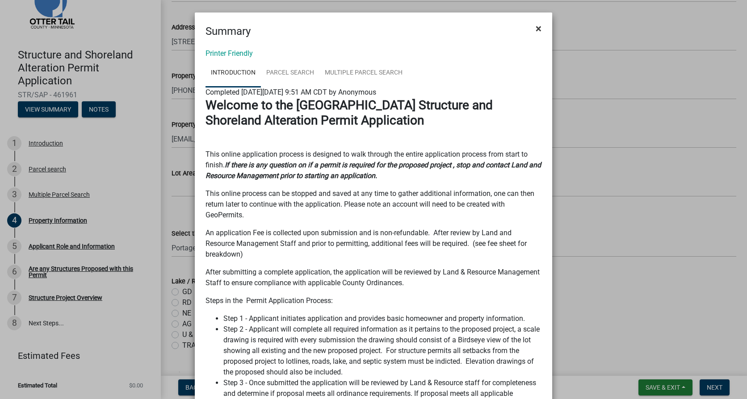 The image size is (747, 399). I want to click on h4: Summary, so click(228, 31).